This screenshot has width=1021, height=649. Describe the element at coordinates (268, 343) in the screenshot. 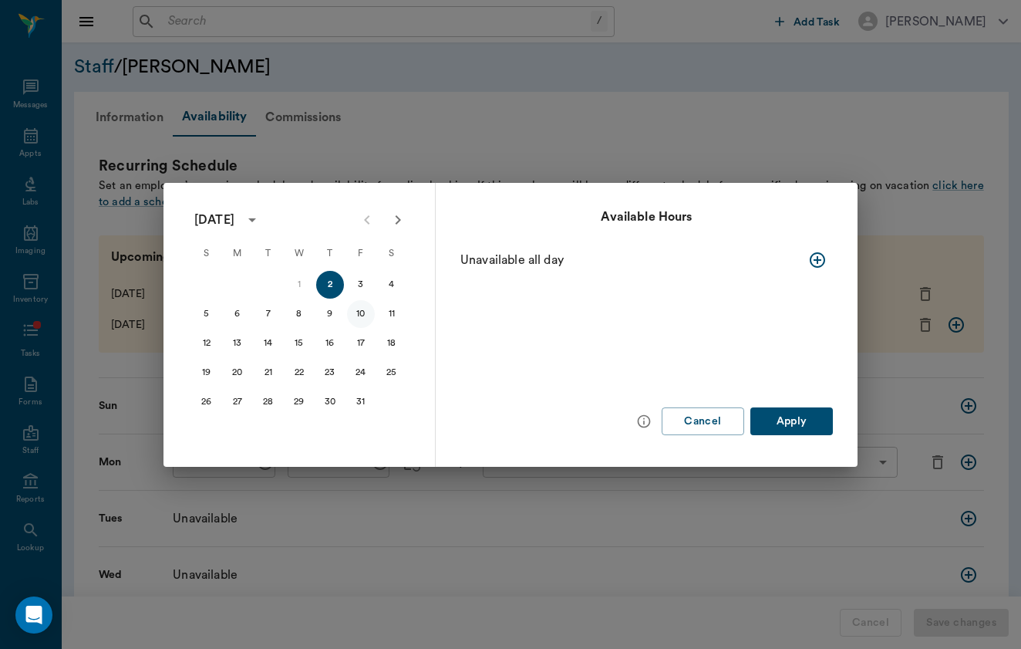

I see `button: 14` at that location.